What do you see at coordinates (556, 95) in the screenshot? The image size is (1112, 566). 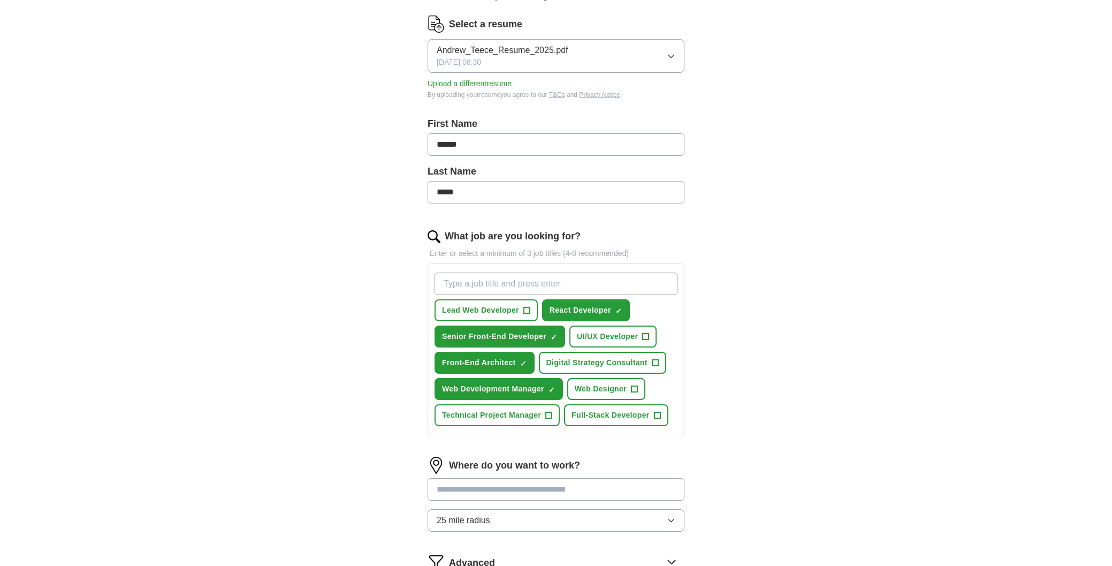 I see `div: By uploading your resume you agree to our and .` at bounding box center [556, 95].